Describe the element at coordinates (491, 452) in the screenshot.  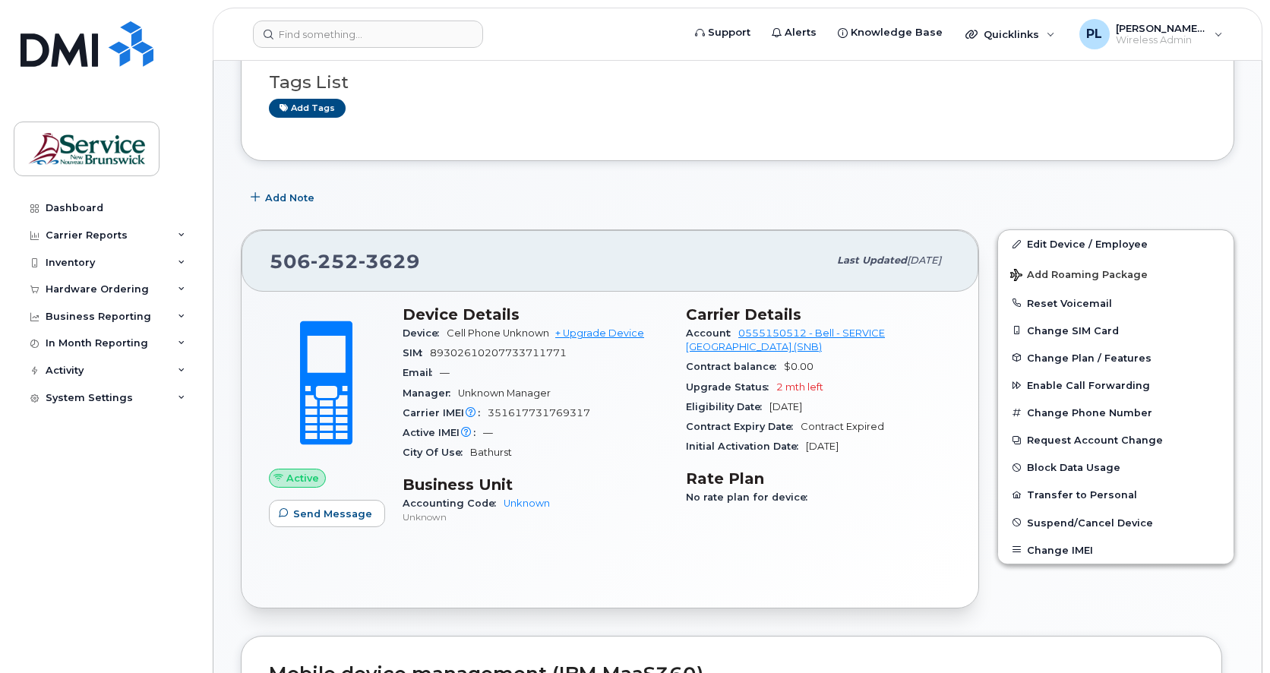
I see `span: Bathurst` at that location.